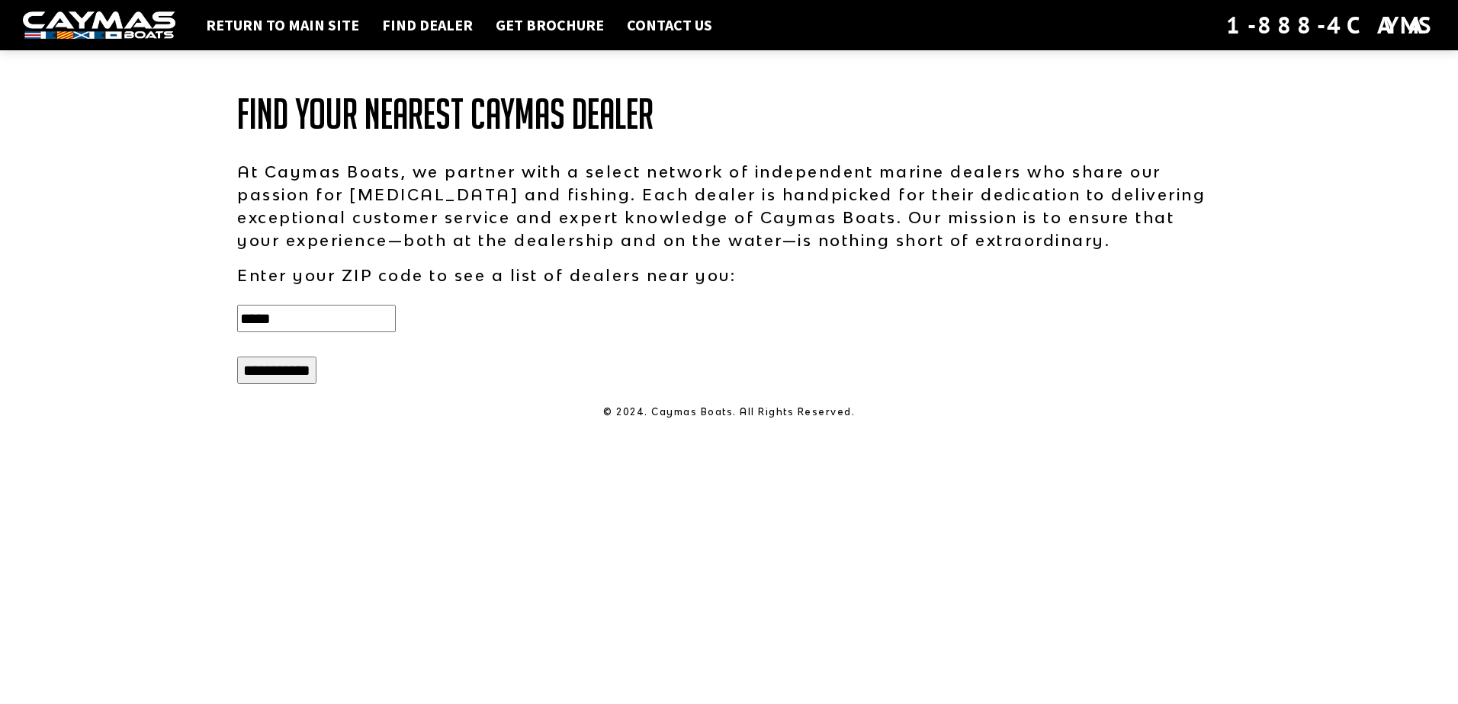  Describe the element at coordinates (550, 25) in the screenshot. I see `a: Get Brochure` at that location.